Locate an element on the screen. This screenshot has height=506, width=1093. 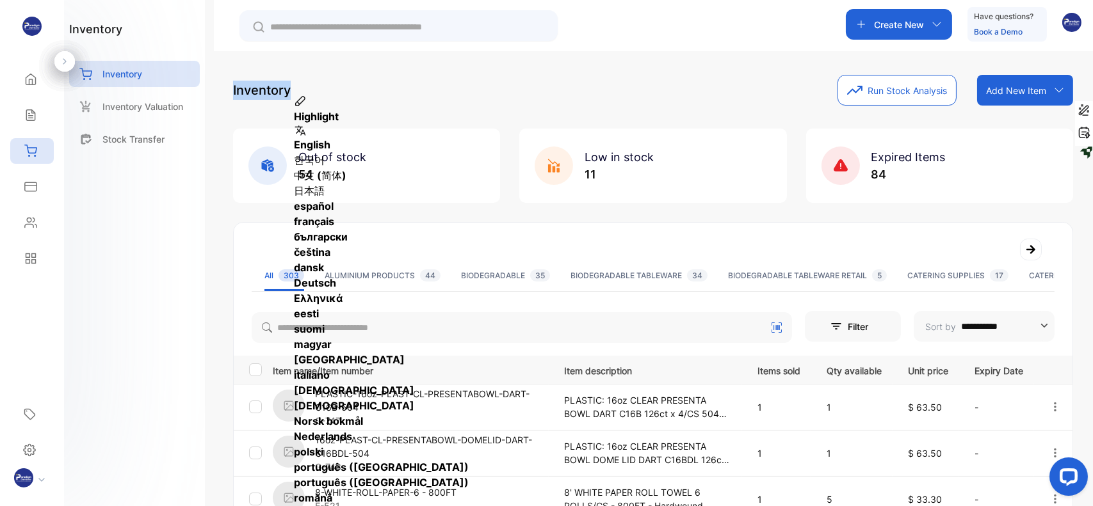
p: Unit price is located at coordinates (928, 369).